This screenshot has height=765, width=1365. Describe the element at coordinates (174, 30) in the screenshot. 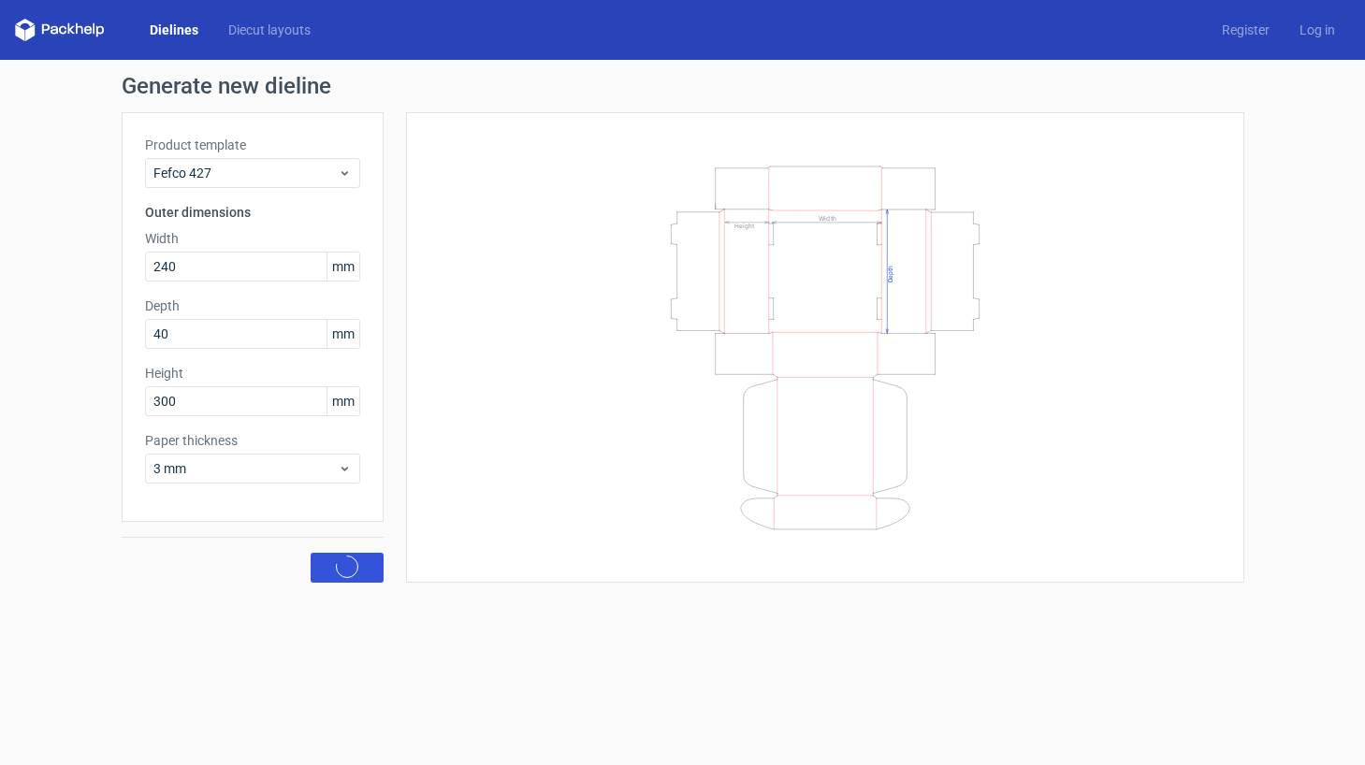

I see `a: Dielines` at that location.